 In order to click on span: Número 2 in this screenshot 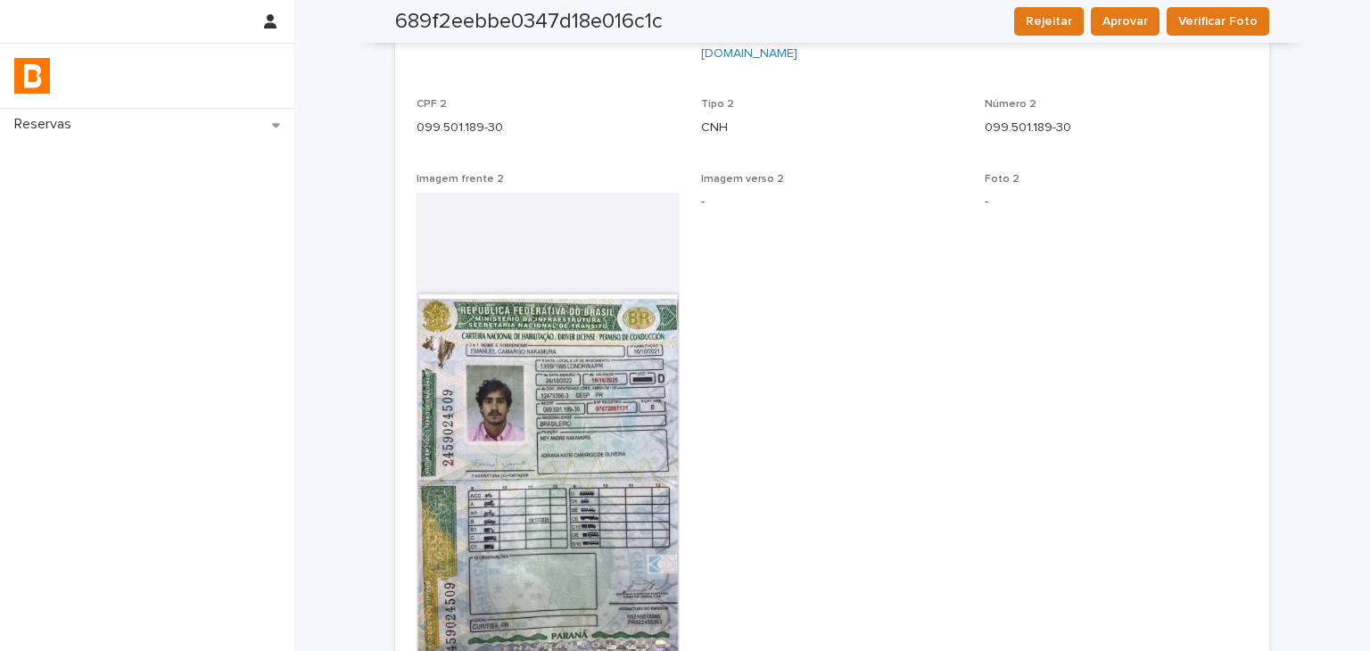, I will do `click(1011, 104)`.